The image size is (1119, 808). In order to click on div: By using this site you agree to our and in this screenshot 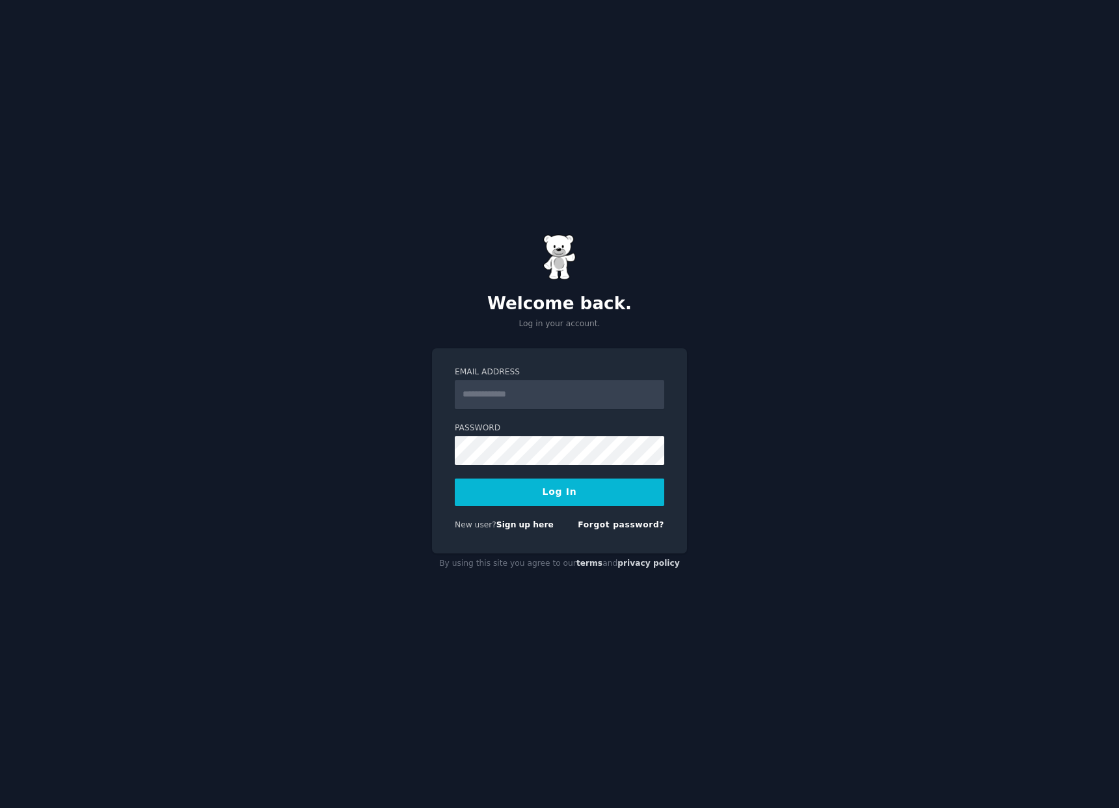, I will do `click(560, 564)`.